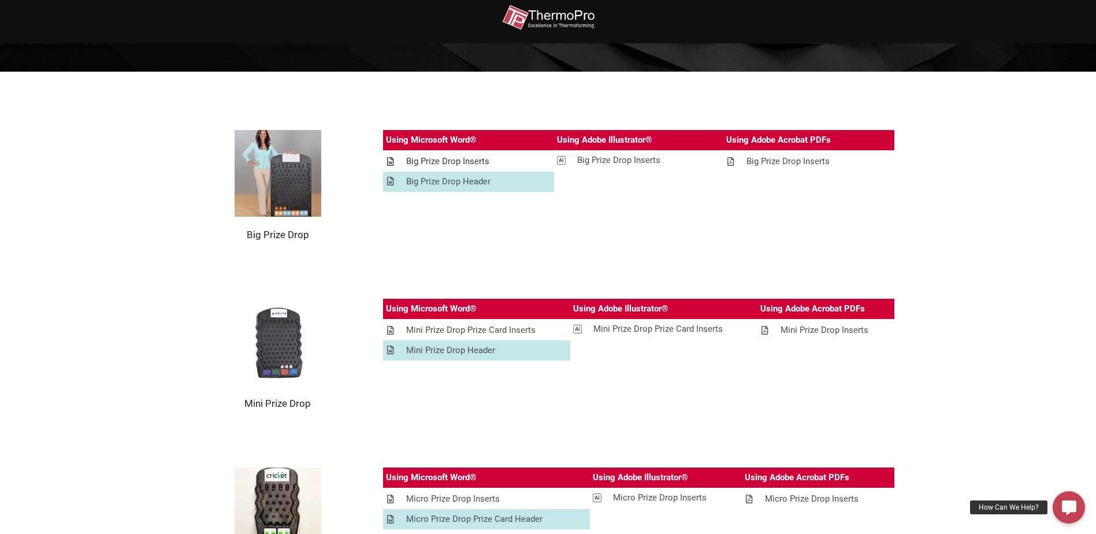 The height and width of the screenshot is (534, 1096). I want to click on a: Big Prize Drop Header, so click(468, 181).